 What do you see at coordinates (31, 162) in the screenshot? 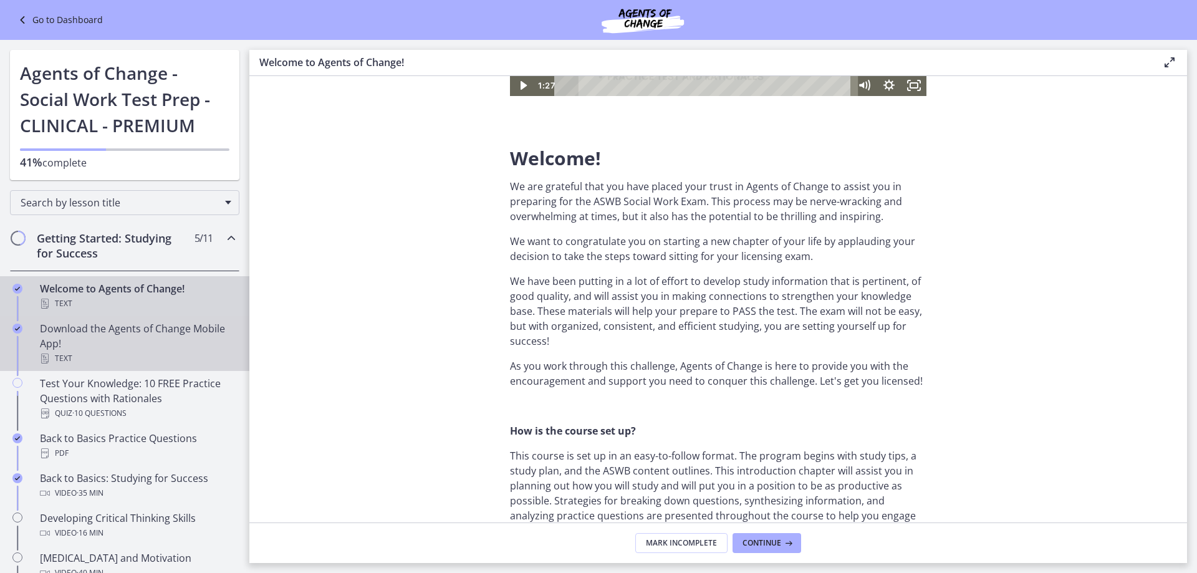
I see `span: 41%` at bounding box center [31, 162].